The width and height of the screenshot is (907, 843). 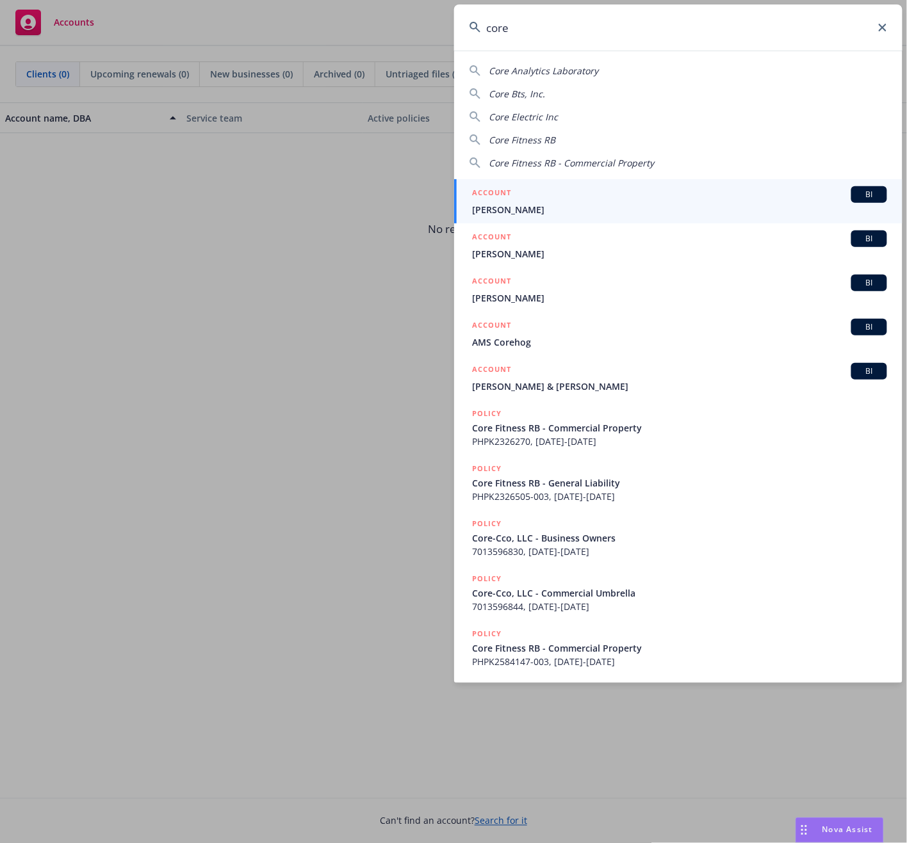 What do you see at coordinates (803, 830) in the screenshot?
I see `div: Drag to move` at bounding box center [803, 830].